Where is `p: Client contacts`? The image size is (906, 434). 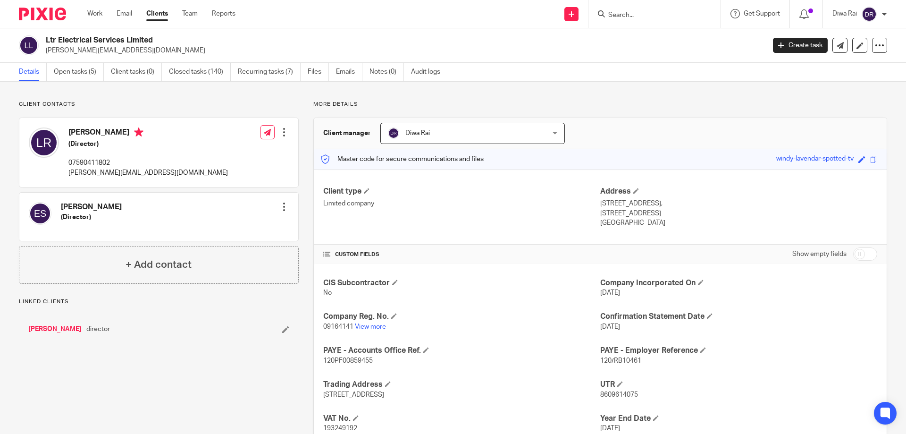
p: Client contacts is located at coordinates (159, 104).